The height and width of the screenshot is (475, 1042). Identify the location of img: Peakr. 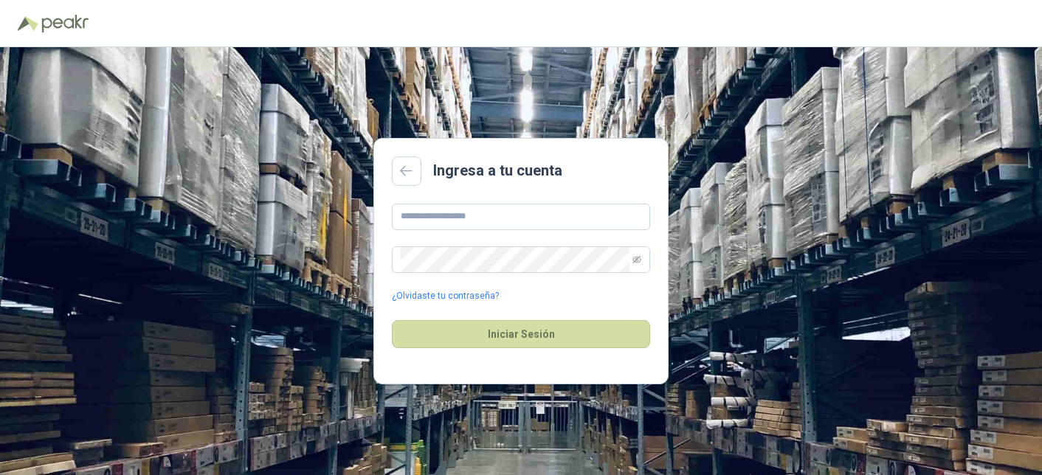
(65, 24).